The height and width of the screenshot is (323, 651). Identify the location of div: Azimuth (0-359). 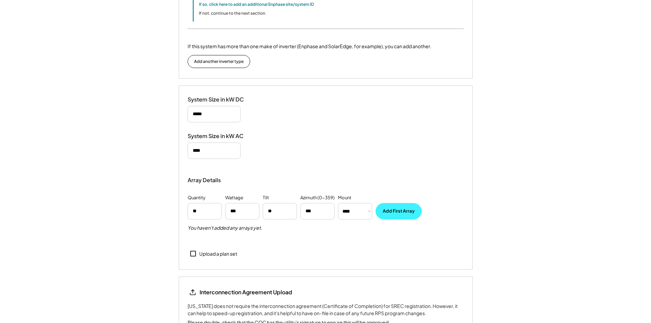
(317, 198).